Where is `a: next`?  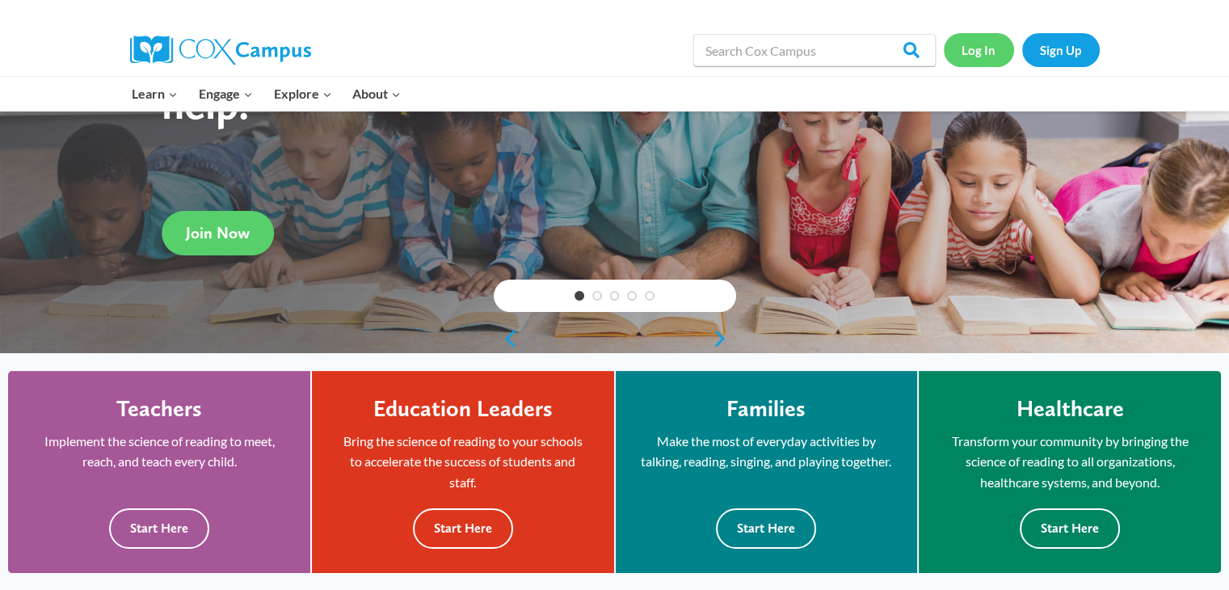 a: next is located at coordinates (724, 339).